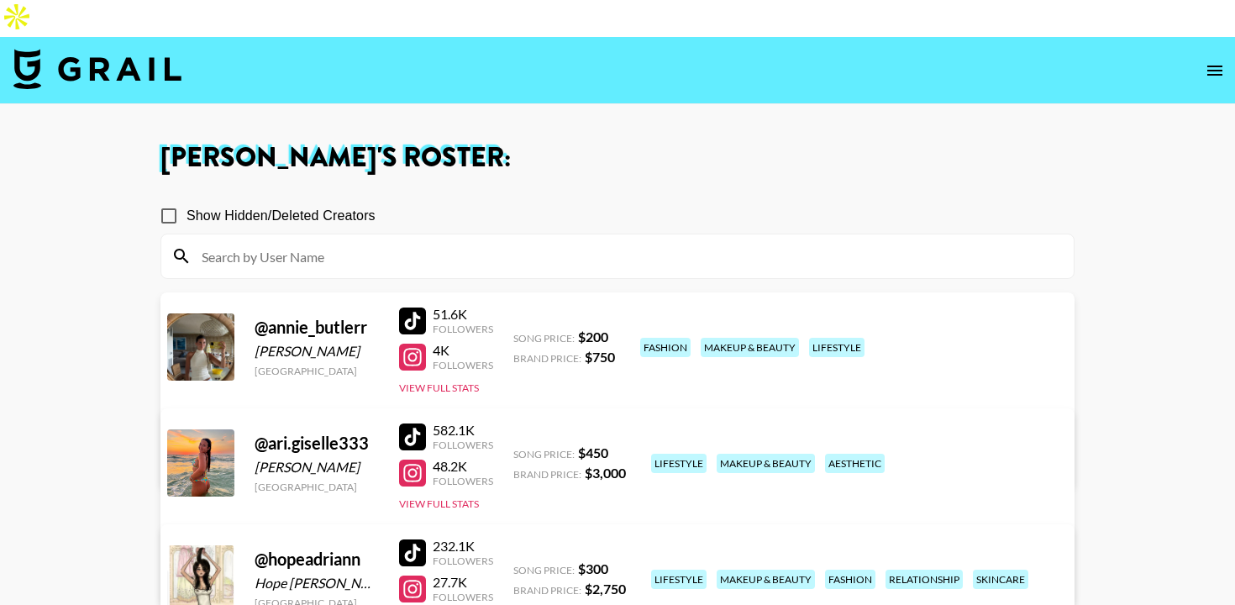  I want to click on div: @ hopeadriann, so click(317, 559).